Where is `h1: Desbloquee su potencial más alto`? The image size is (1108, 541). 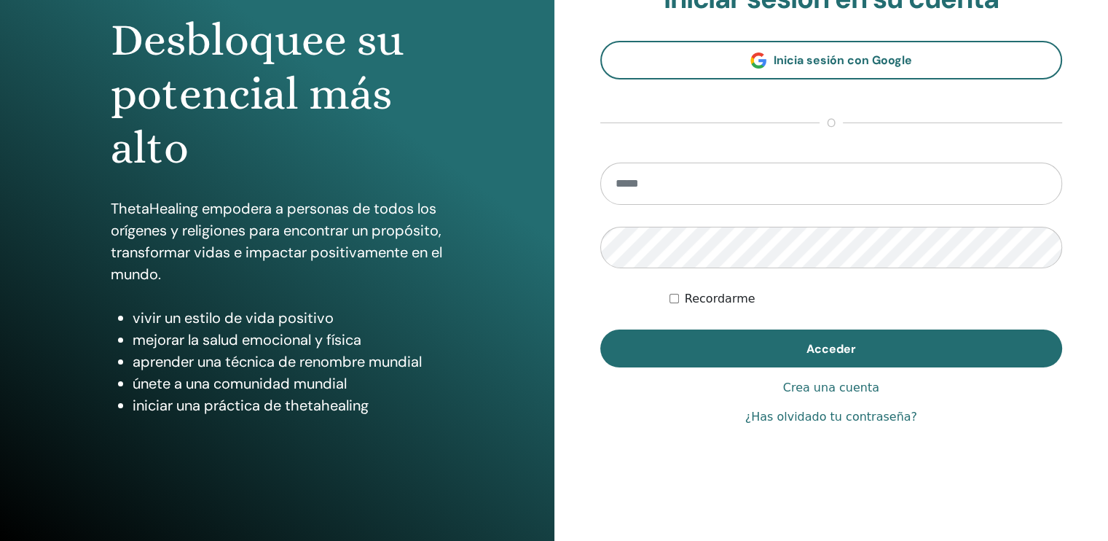
h1: Desbloquee su potencial más alto is located at coordinates (277, 94).